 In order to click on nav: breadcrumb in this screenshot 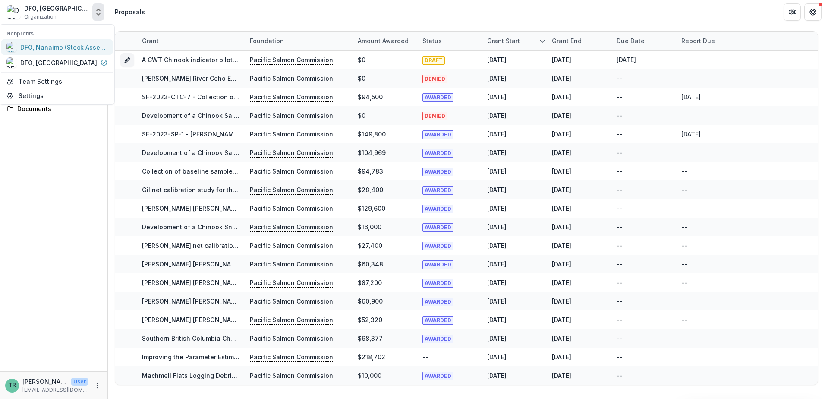, I will do `click(130, 12)`.